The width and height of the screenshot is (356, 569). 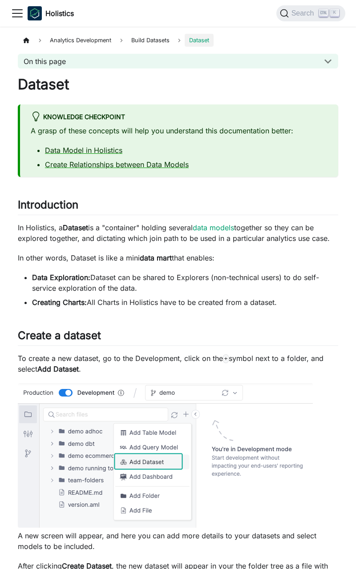 What do you see at coordinates (178, 207) in the screenshot?
I see `h2: Introduction` at bounding box center [178, 207].